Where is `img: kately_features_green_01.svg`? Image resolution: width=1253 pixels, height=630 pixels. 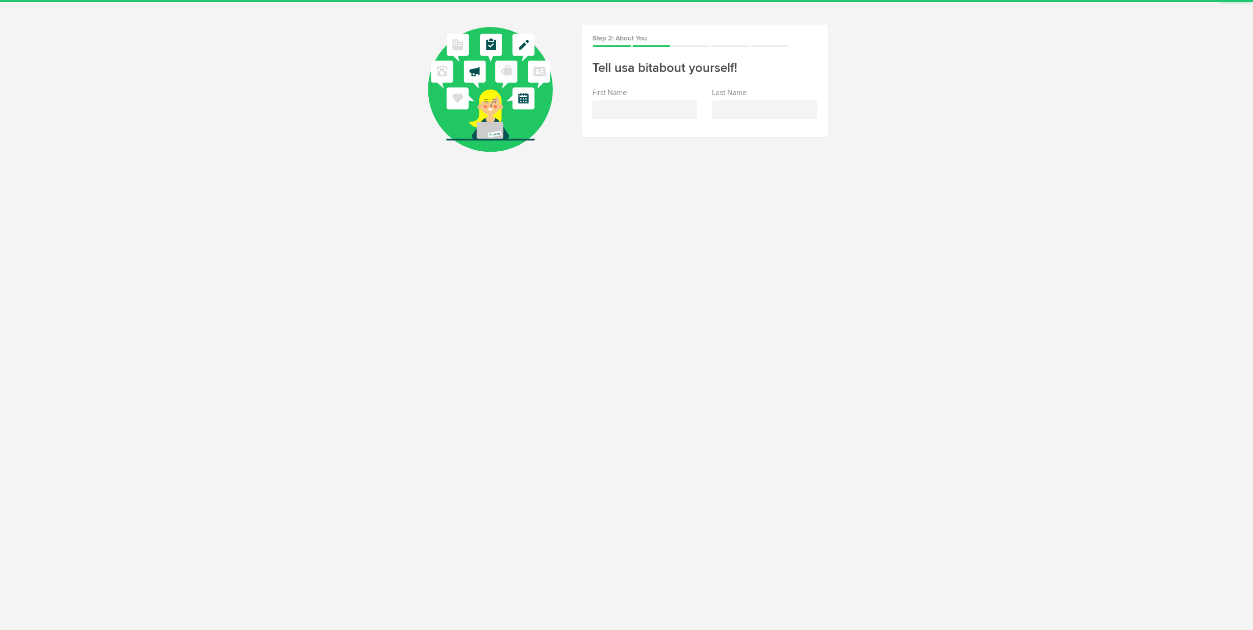 img: kately_features_green_01.svg is located at coordinates (490, 90).